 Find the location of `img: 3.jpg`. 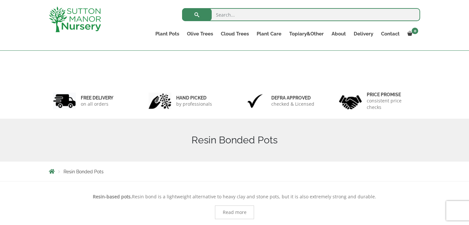

img: 3.jpg is located at coordinates (255, 101).